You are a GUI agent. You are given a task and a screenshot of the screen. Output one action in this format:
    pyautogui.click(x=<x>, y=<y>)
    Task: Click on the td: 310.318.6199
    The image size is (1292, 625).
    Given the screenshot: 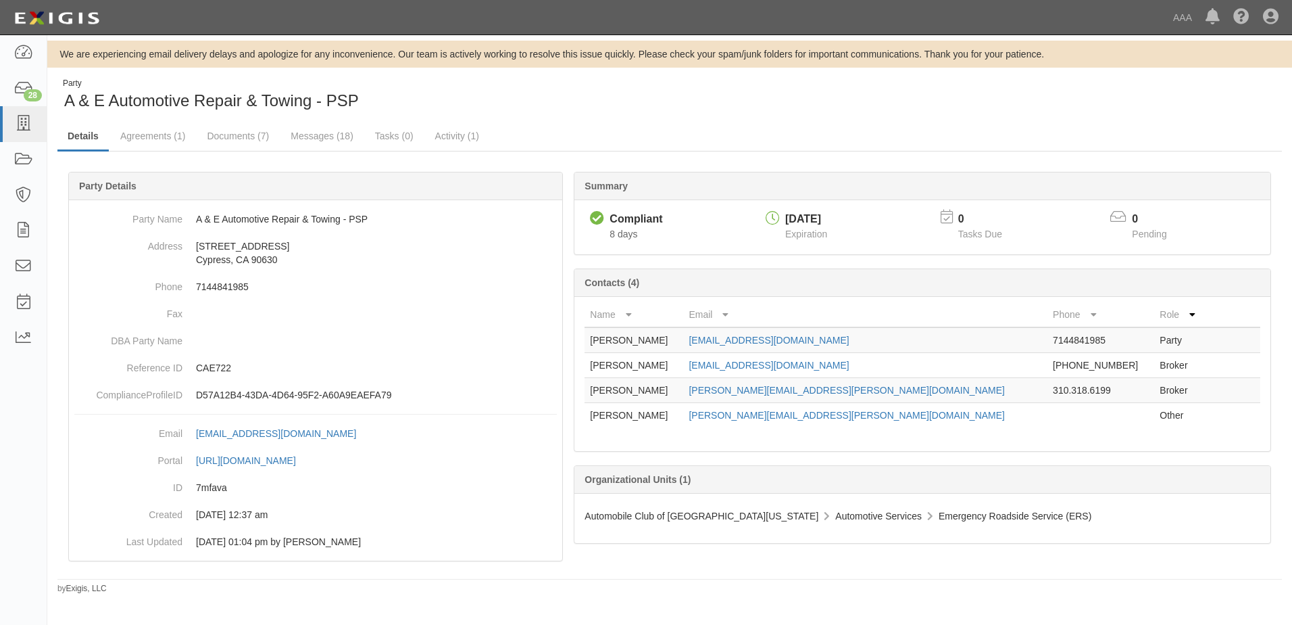 What is the action you would take?
    pyautogui.click(x=1101, y=390)
    